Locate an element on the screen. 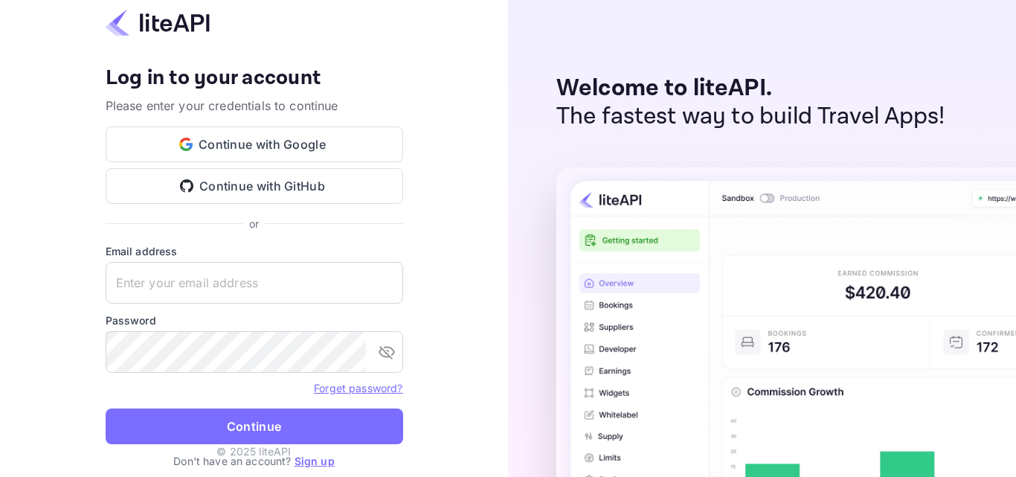  h4: Log in to your account is located at coordinates (254, 78).